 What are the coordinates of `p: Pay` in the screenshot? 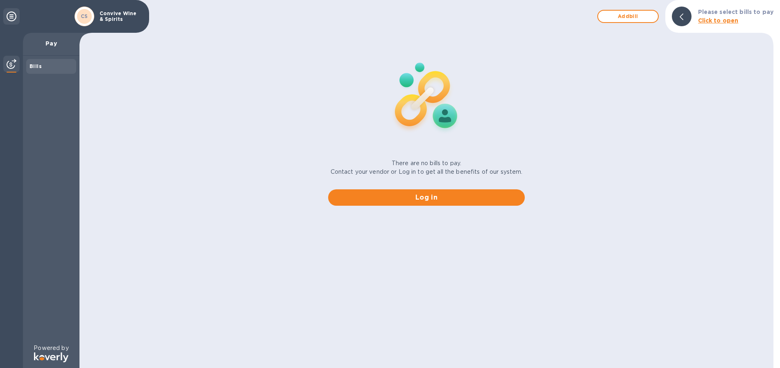 It's located at (51, 43).